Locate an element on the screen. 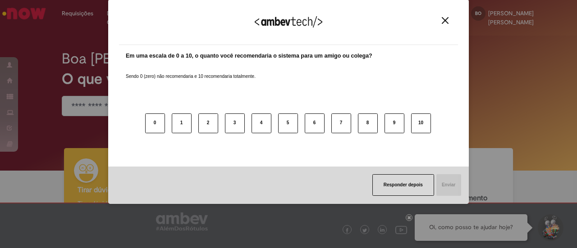 The height and width of the screenshot is (248, 577). button: 6 is located at coordinates (315, 123).